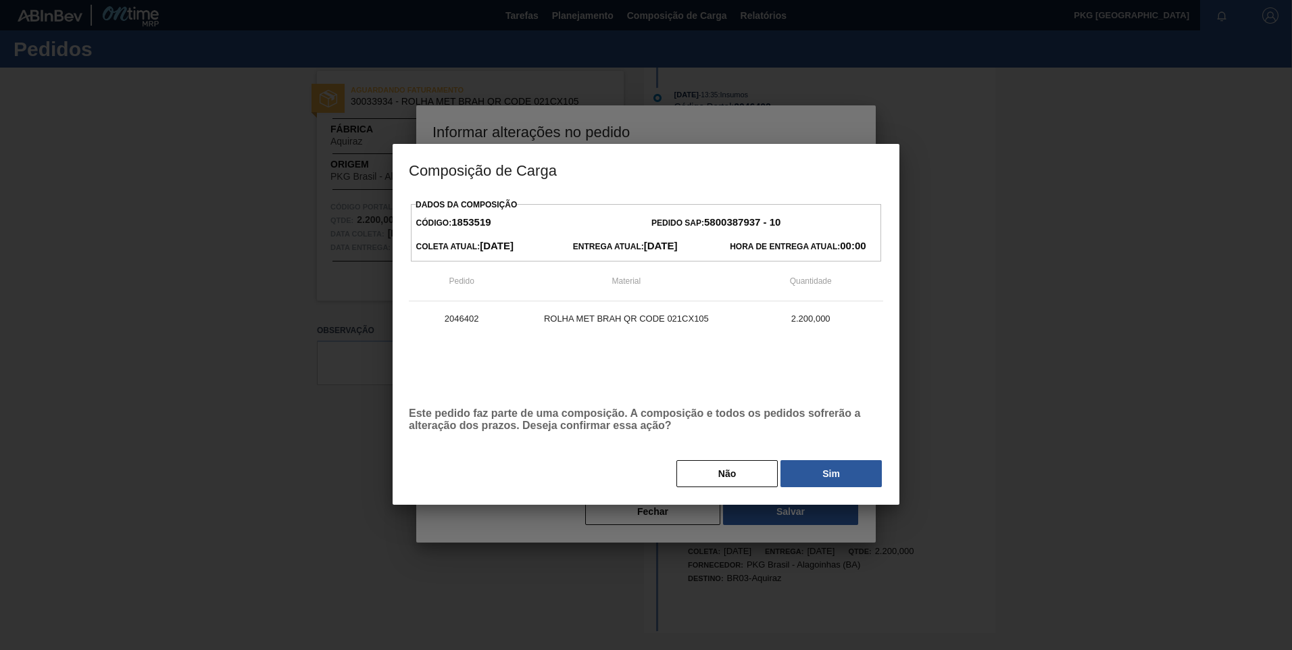 The image size is (1292, 650). What do you see at coordinates (831, 474) in the screenshot?
I see `button: Sim` at bounding box center [831, 474].